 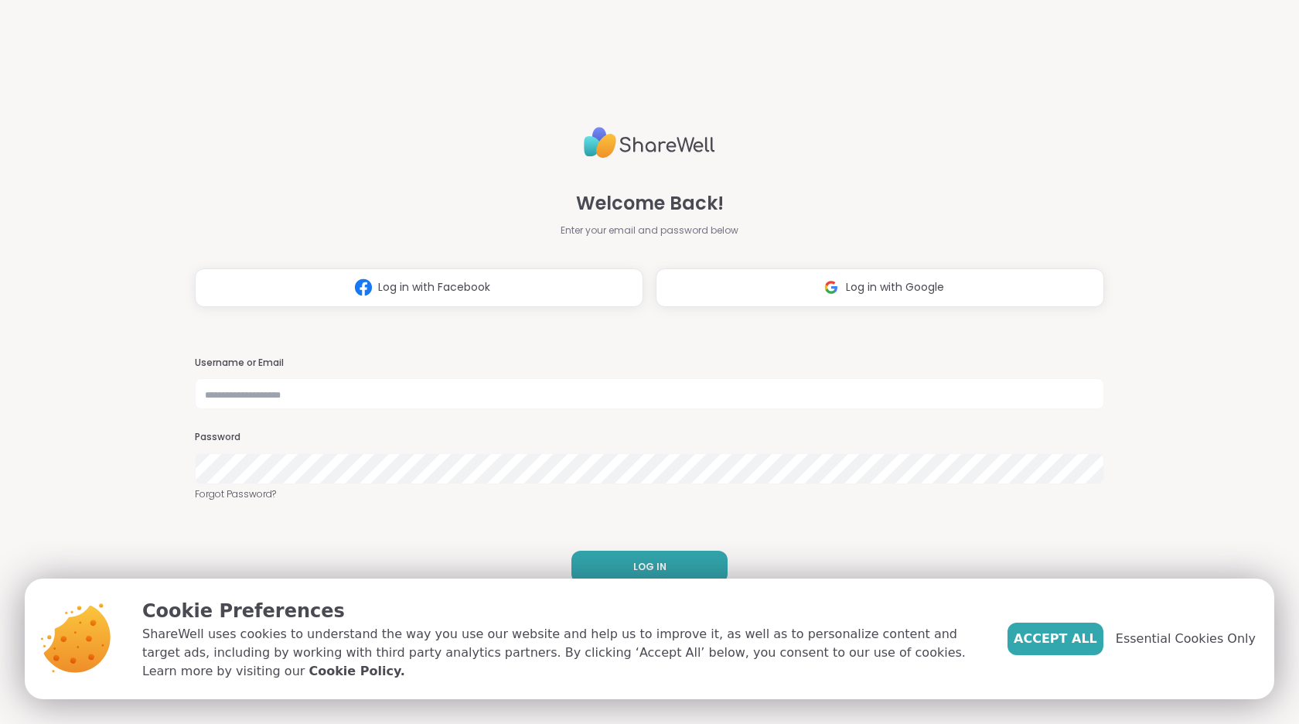 I want to click on h3: Username or Email, so click(x=649, y=363).